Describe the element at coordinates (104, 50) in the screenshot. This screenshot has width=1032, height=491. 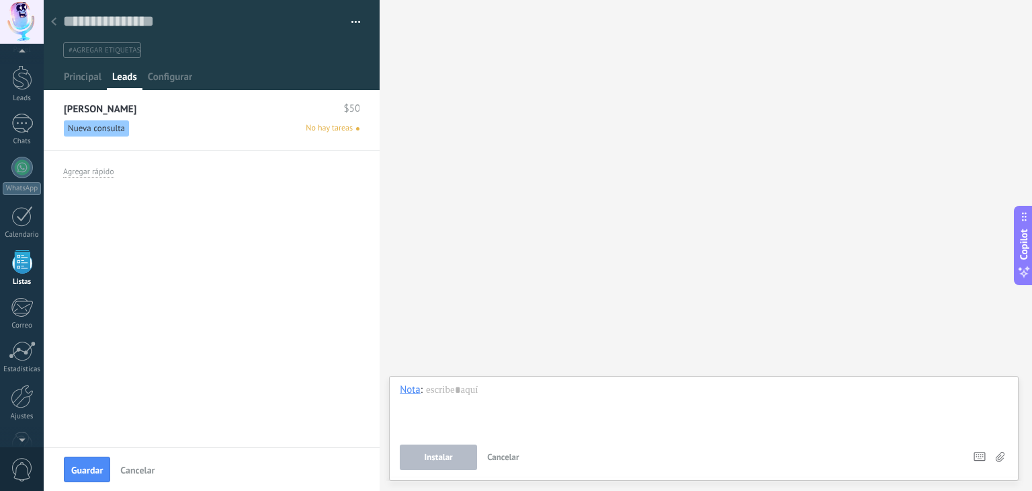
I see `span: #agregar etiquetas` at that location.